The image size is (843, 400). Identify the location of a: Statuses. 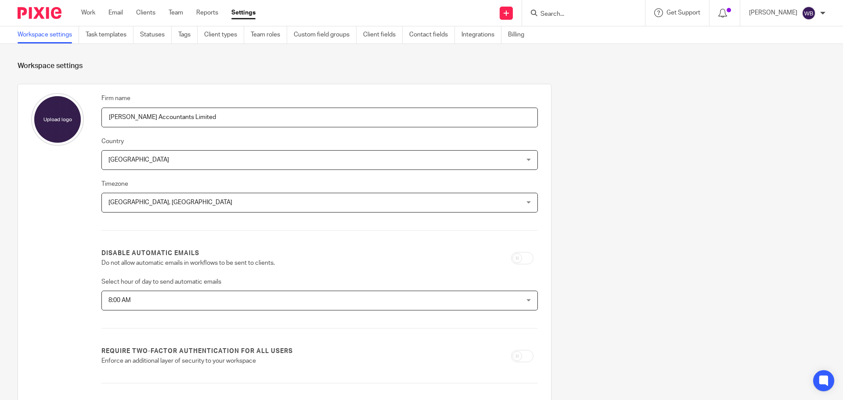
(156, 35).